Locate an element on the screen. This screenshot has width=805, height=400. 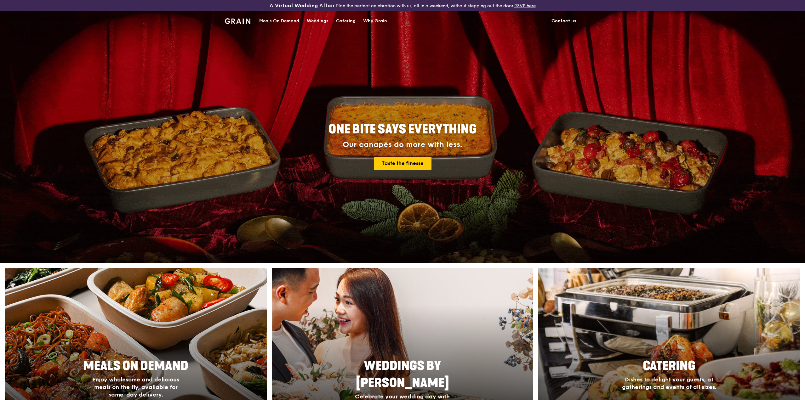
a: GrainGrain is located at coordinates (237, 20).